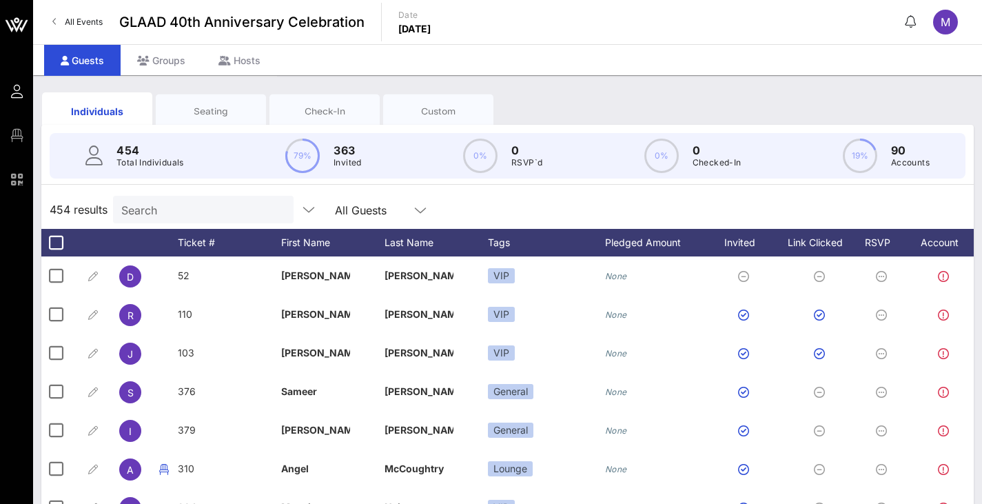  I want to click on div: Individuals, so click(97, 111).